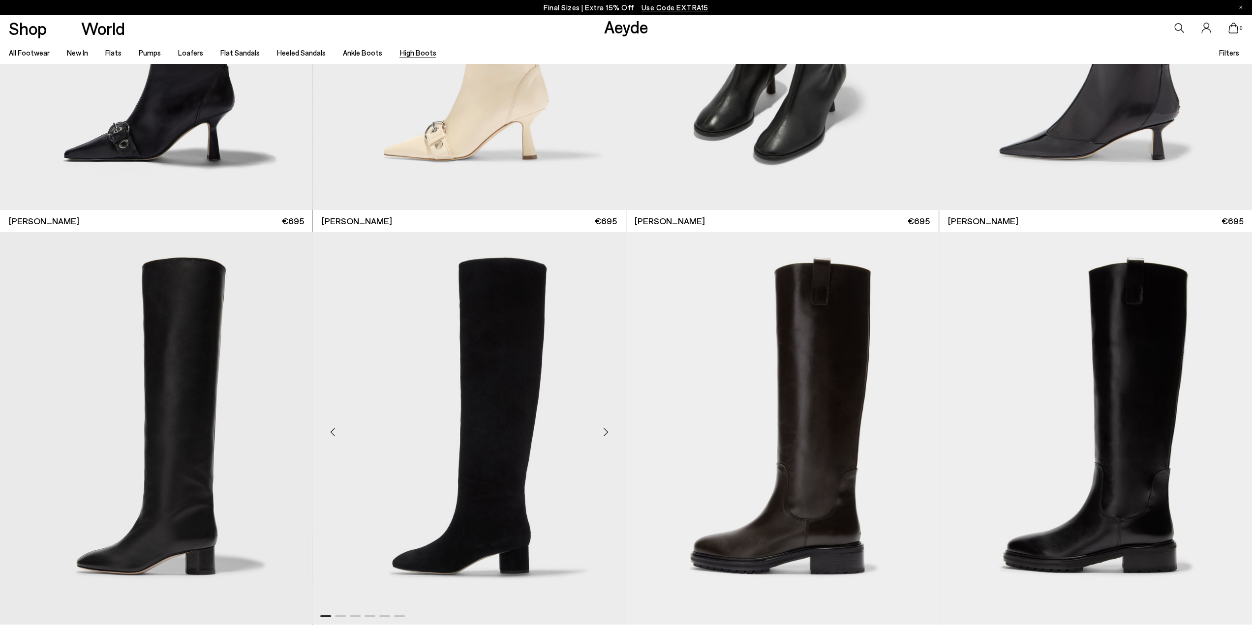  What do you see at coordinates (675, 7) in the screenshot?
I see `span: Navigate to /collections/ss25-final-sizes` at bounding box center [675, 7].